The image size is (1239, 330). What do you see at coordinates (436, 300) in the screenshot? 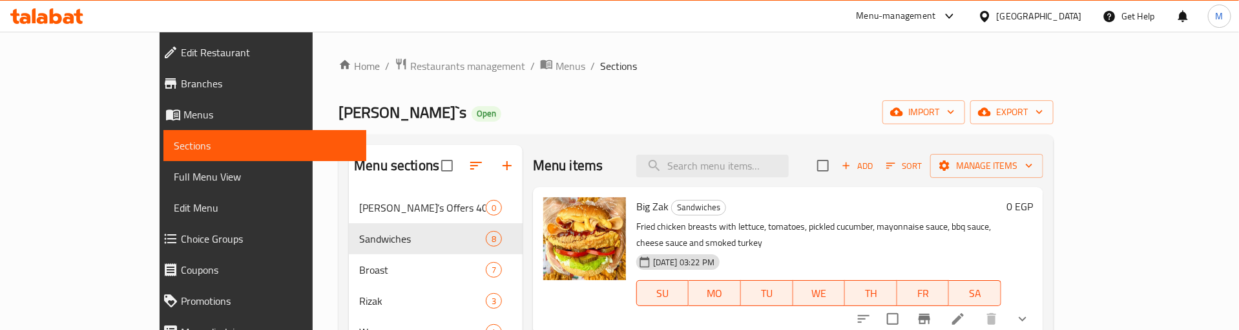
I see `div: Rizak3` at bounding box center [436, 300].